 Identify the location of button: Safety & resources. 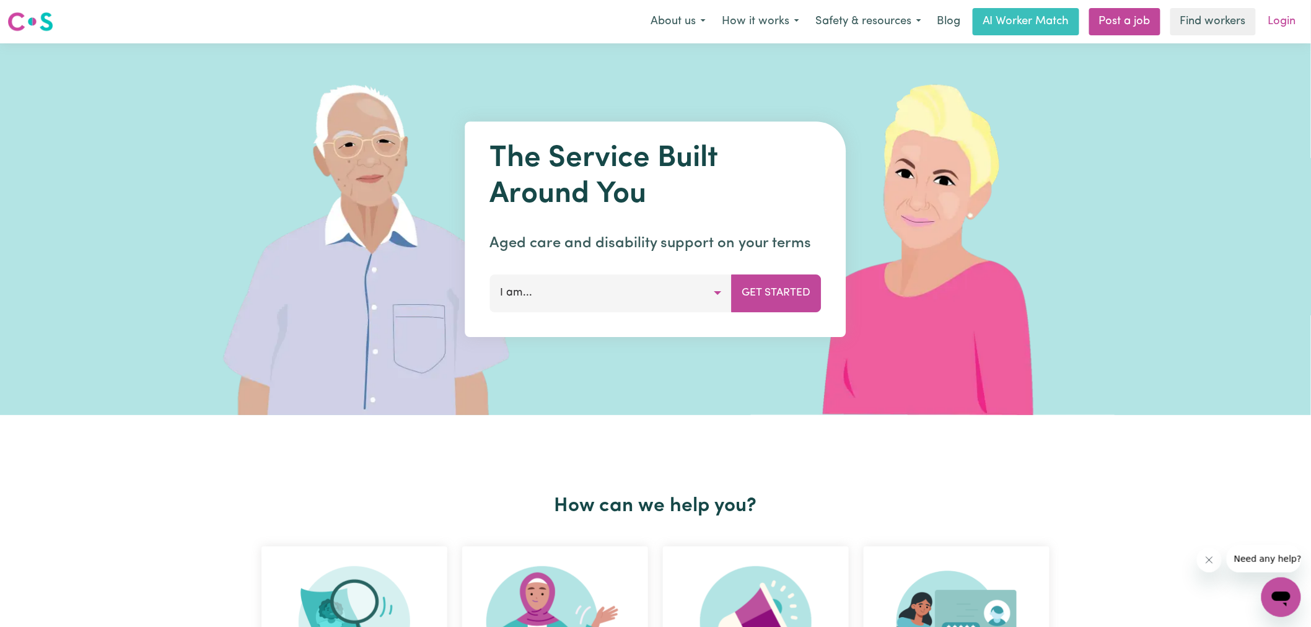
(868, 22).